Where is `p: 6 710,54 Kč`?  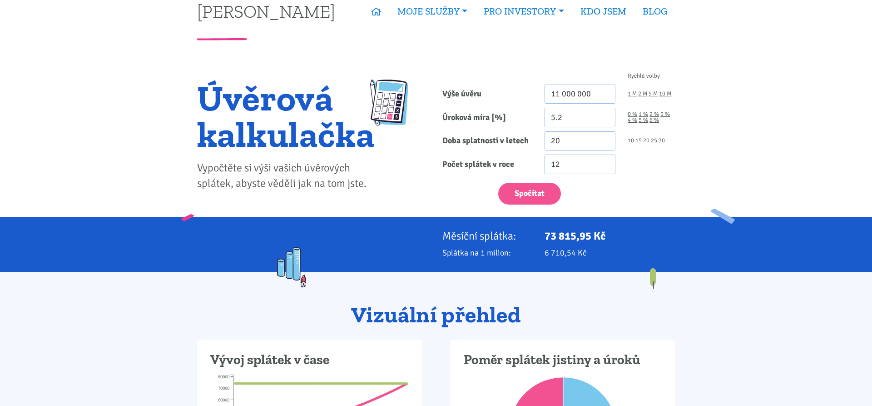
p: 6 710,54 Kč is located at coordinates (610, 253).